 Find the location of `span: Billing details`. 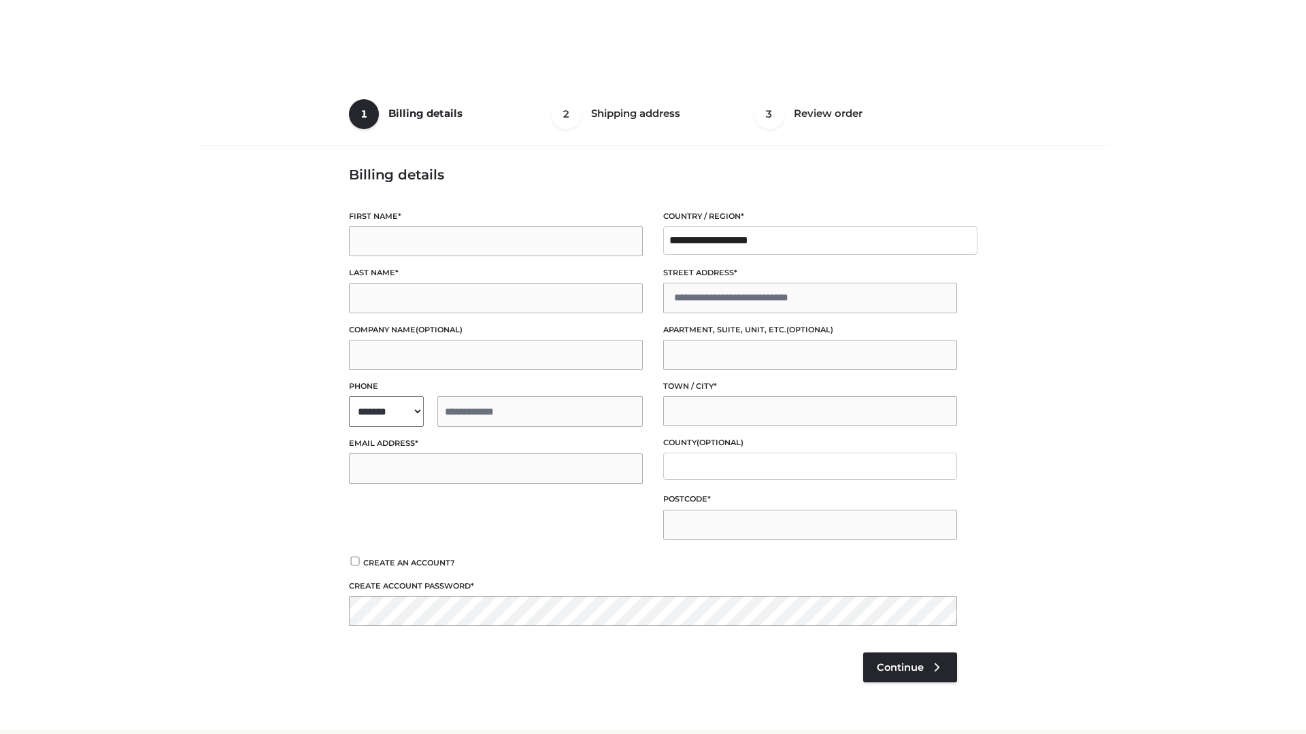

span: Billing details is located at coordinates (425, 113).